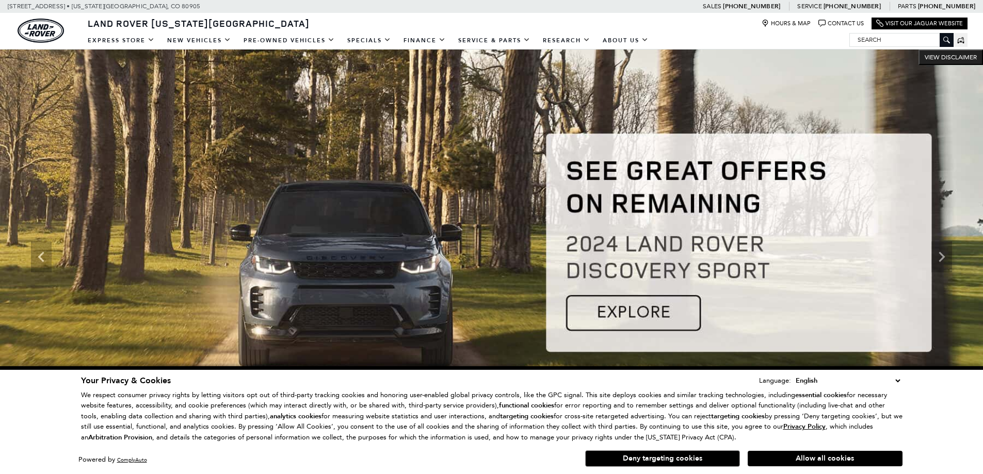 The width and height of the screenshot is (983, 474). I want to click on strong: Arbitration Provision, so click(120, 438).